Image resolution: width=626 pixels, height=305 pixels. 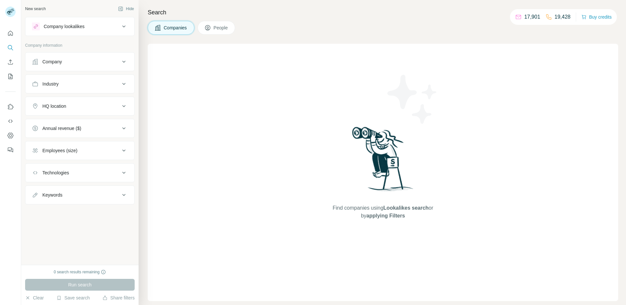 What do you see at coordinates (10, 135) in the screenshot?
I see `button: Dashboard` at bounding box center [10, 135].